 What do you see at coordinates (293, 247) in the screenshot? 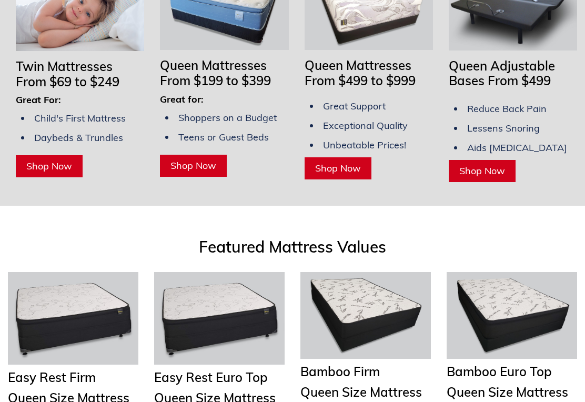
I see `span: Featured Mattress Values` at bounding box center [293, 247].